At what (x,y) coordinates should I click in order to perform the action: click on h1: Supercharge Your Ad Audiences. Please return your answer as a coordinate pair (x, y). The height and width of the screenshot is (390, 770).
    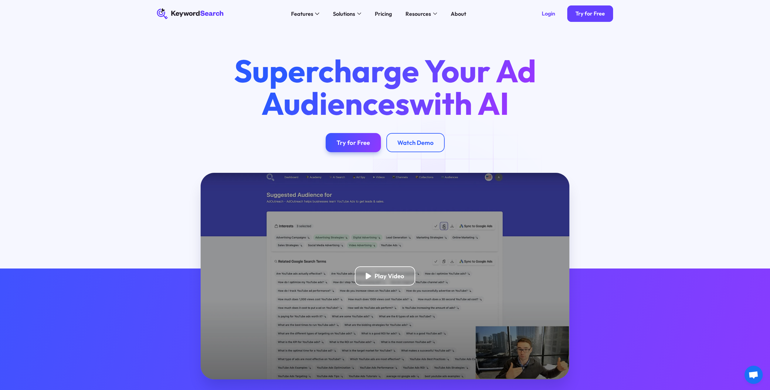
    Looking at the image, I should click on (385, 87).